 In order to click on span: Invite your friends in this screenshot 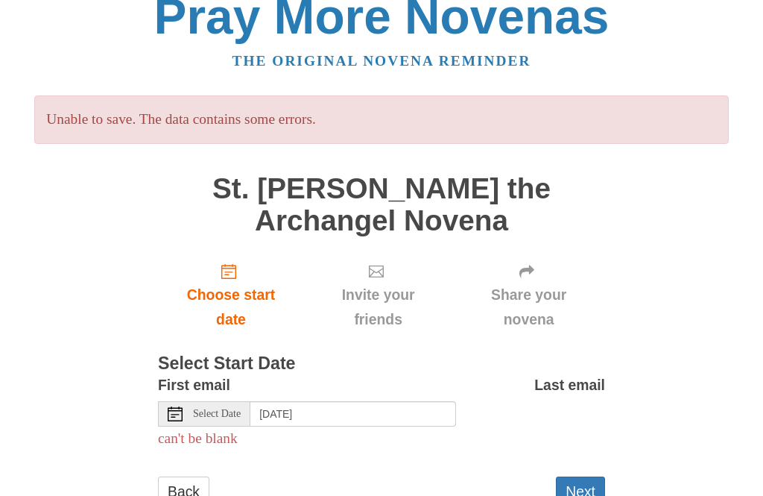, I will do `click(378, 307)`.